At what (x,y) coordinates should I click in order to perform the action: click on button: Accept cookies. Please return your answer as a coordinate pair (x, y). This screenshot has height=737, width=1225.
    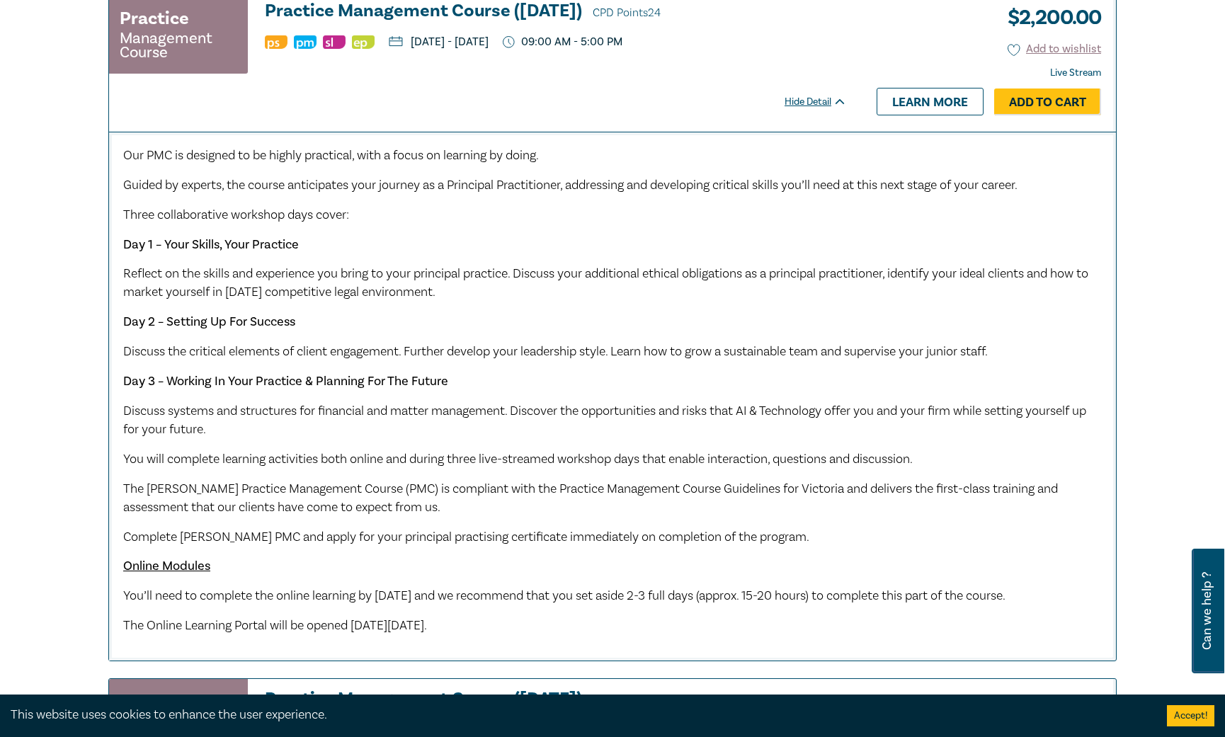
    Looking at the image, I should click on (1190, 716).